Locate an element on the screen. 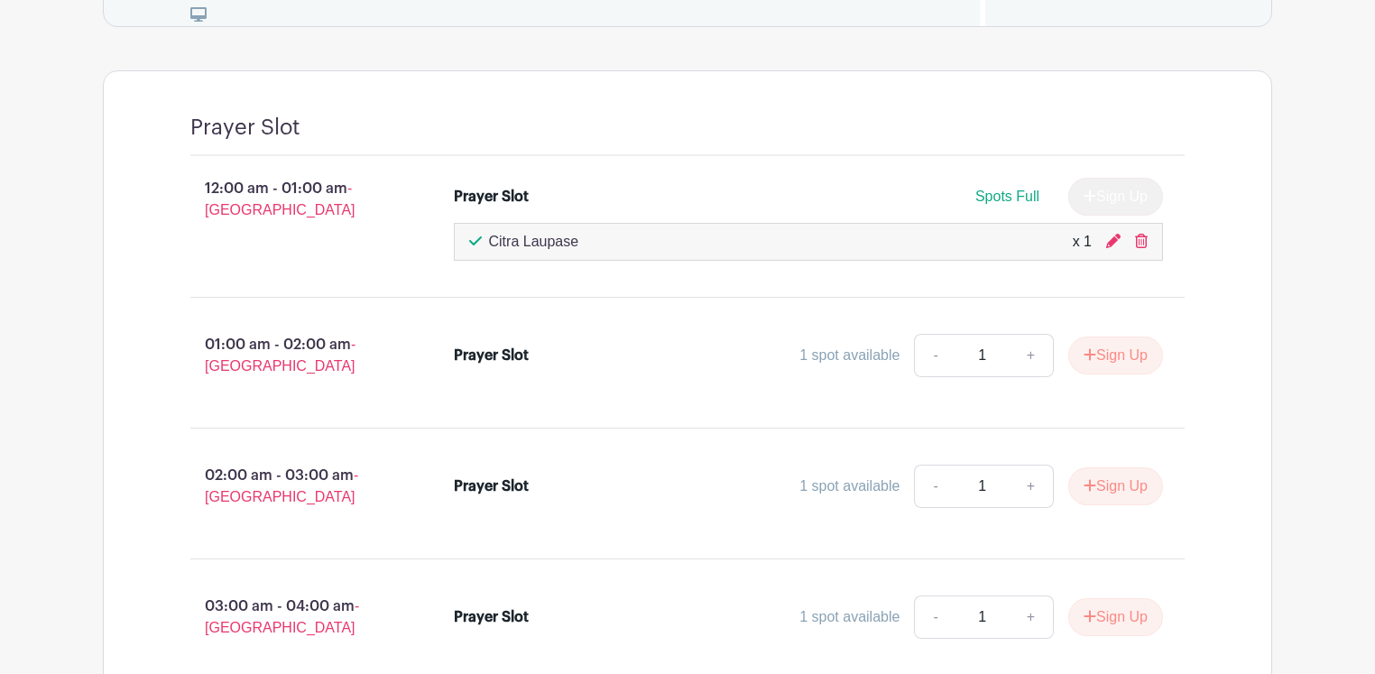  p: Citra Laupase is located at coordinates (534, 242).